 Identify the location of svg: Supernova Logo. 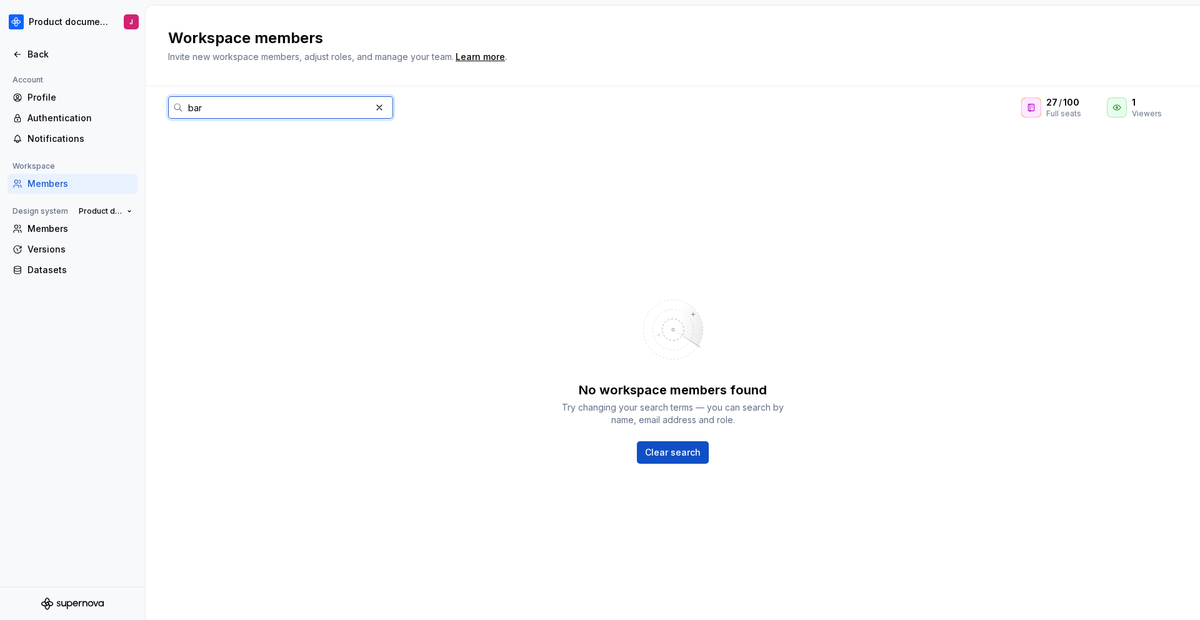
(73, 604).